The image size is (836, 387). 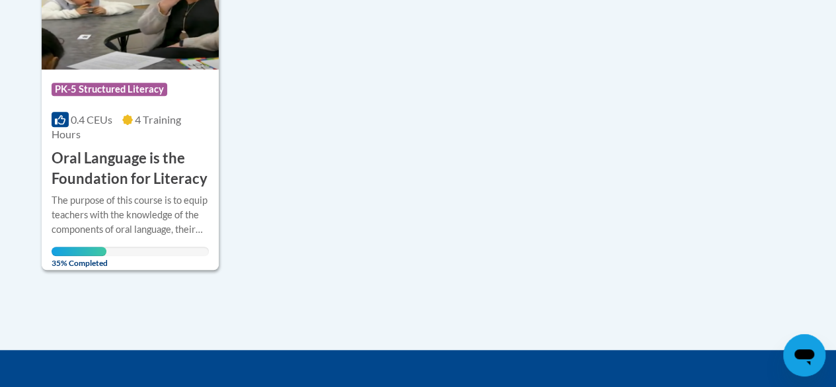 What do you see at coordinates (91, 119) in the screenshot?
I see `span: 0.4 CEUs` at bounding box center [91, 119].